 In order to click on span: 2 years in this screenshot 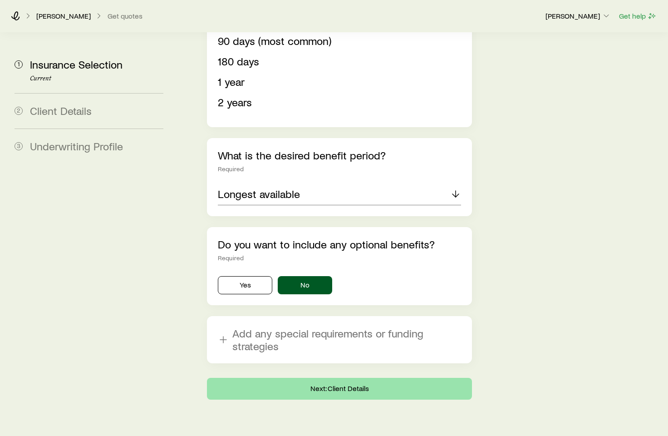, I will do `click(235, 102)`.